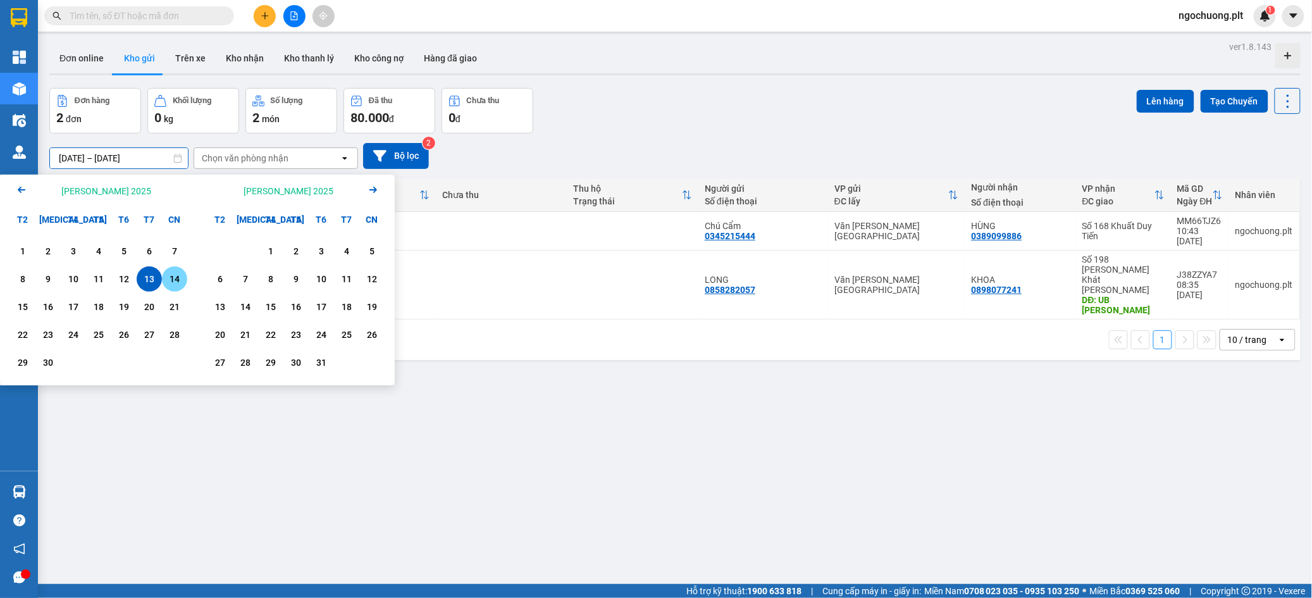  I want to click on div: 12, so click(124, 279).